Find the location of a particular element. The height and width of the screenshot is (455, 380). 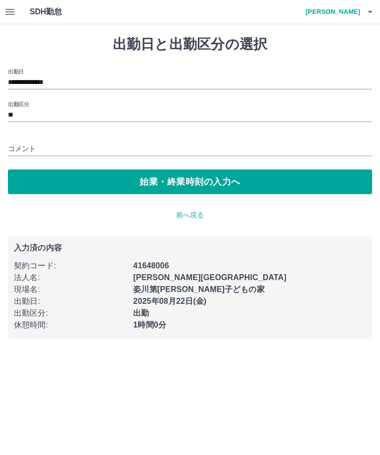

p: 入力済の内容 is located at coordinates (190, 248).